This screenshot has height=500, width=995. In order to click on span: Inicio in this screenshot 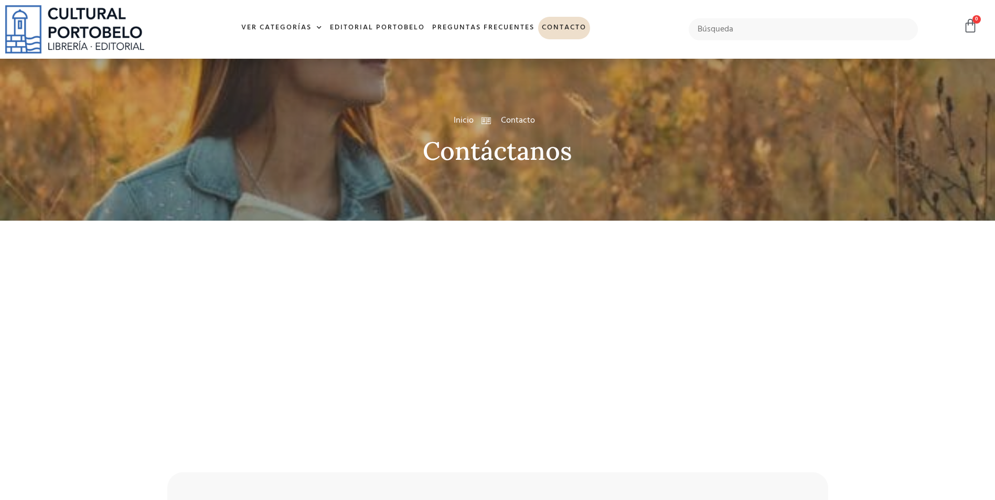, I will do `click(464, 121)`.